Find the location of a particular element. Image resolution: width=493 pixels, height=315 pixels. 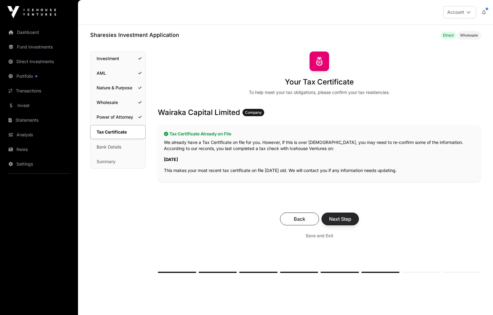

a: Portfolio is located at coordinates (39, 76).